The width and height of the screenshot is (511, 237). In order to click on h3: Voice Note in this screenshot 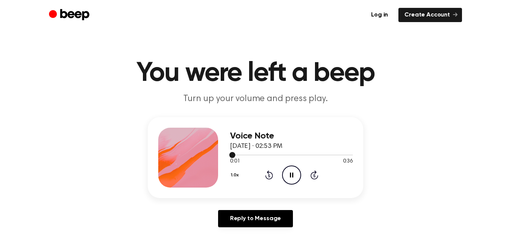, I will do `click(292, 136)`.